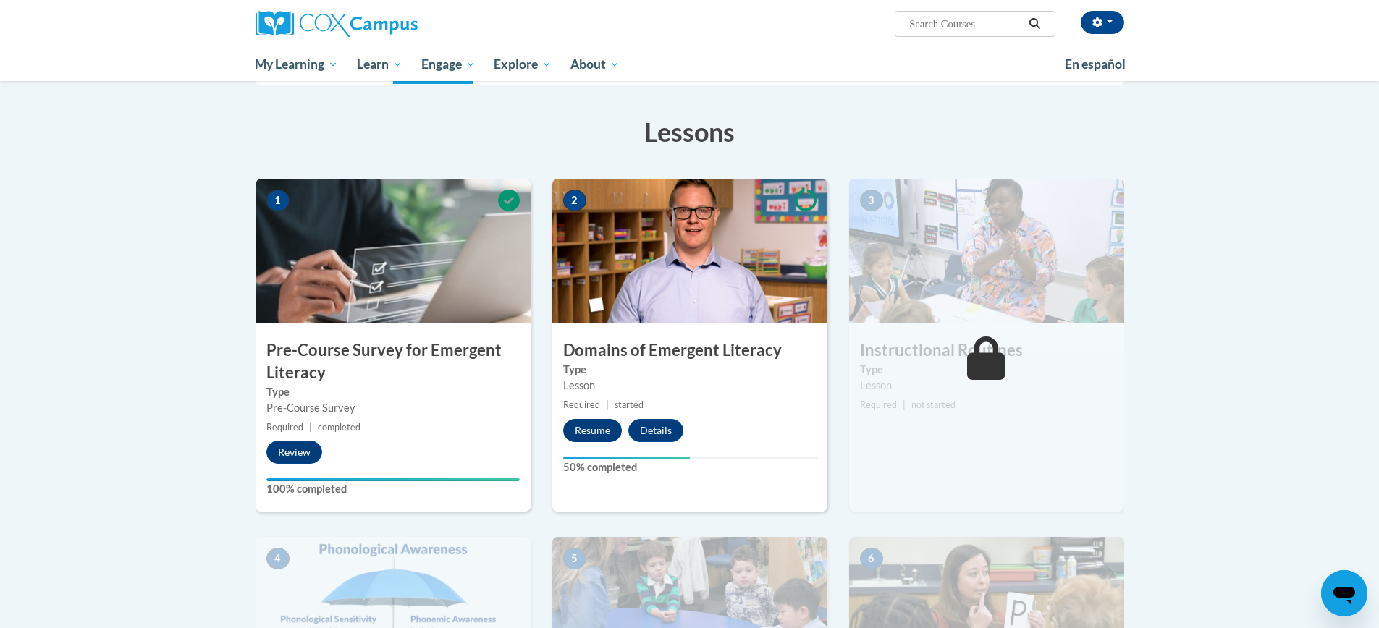 The image size is (1379, 628). What do you see at coordinates (393, 408) in the screenshot?
I see `div: Pre-Course Survey` at bounding box center [393, 408].